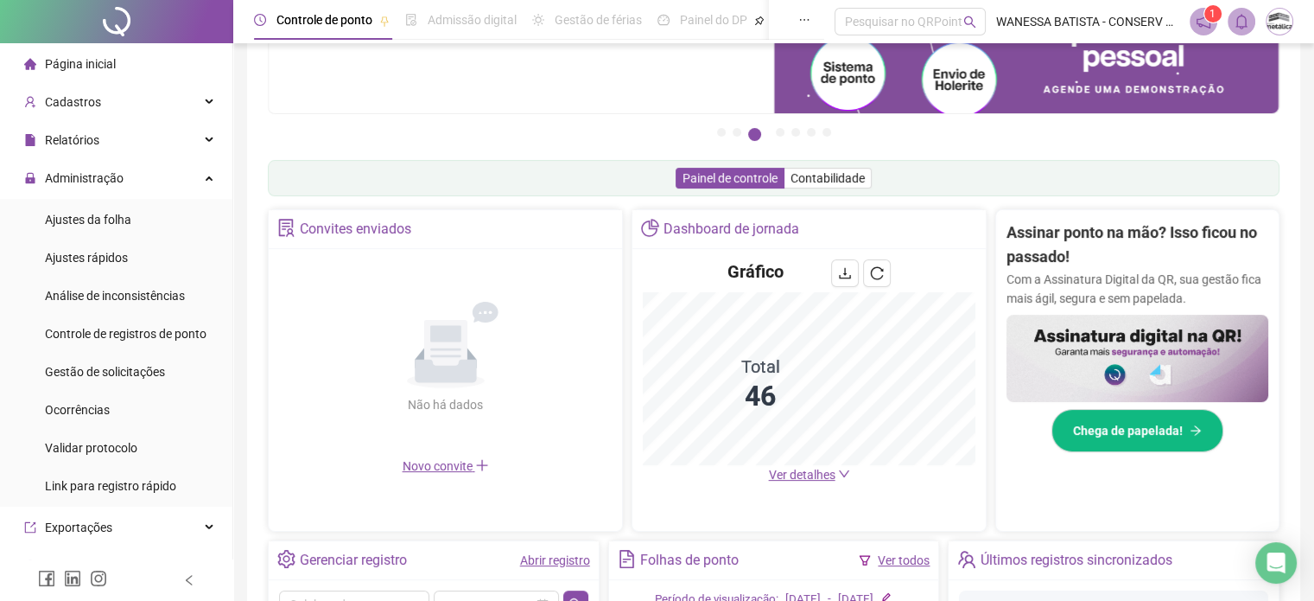  What do you see at coordinates (125, 334) in the screenshot?
I see `span: Controle de registros de ponto` at bounding box center [125, 334].